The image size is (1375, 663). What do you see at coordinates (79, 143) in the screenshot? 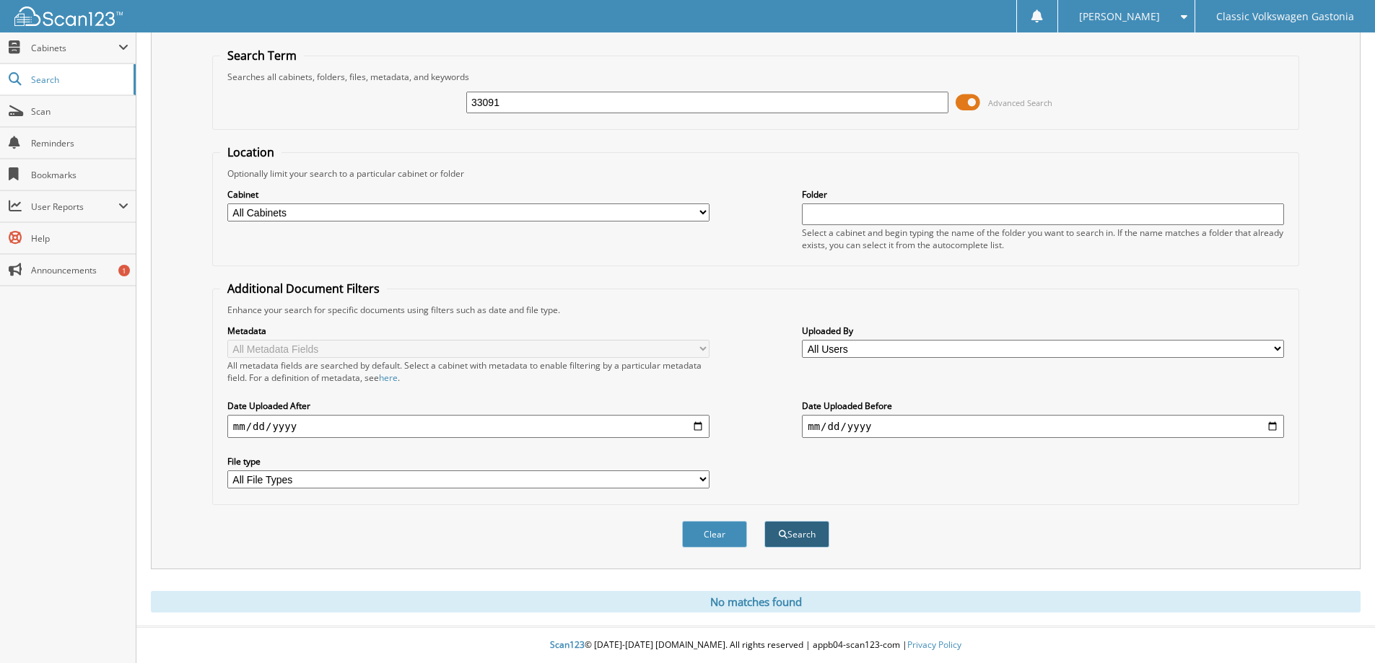
I see `span: Reminders` at bounding box center [79, 143].